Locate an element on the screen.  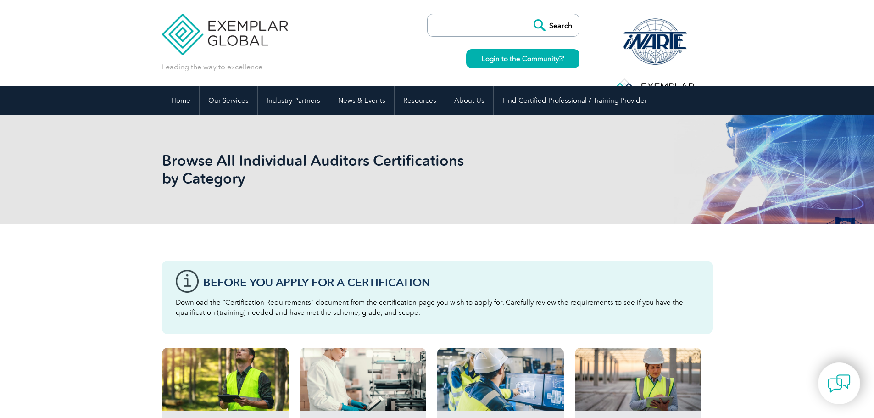
a: Login to the Community is located at coordinates (523, 59).